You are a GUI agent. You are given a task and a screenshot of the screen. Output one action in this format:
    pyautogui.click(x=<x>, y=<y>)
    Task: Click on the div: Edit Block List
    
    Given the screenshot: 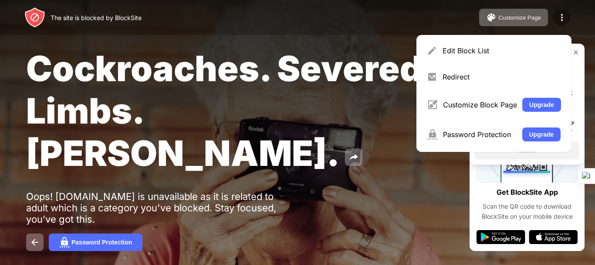 What is the action you would take?
    pyautogui.click(x=502, y=51)
    